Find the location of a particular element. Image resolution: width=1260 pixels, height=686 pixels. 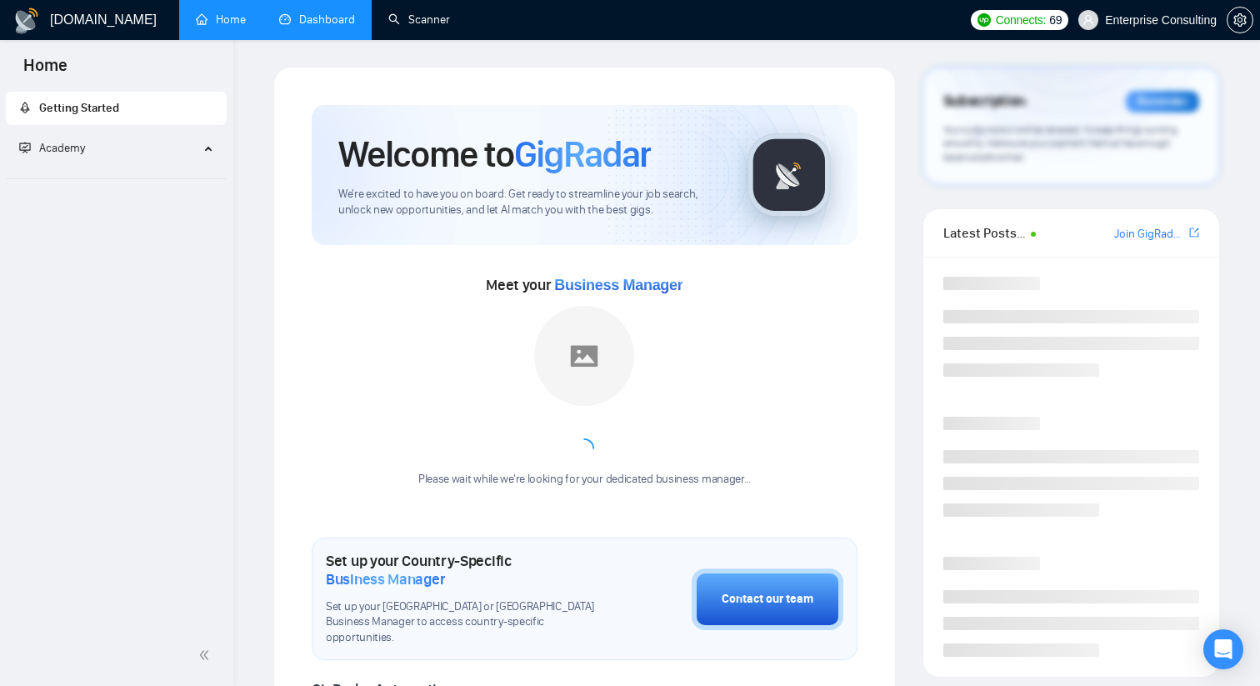

span: fund-projection-screen is located at coordinates (25, 148).